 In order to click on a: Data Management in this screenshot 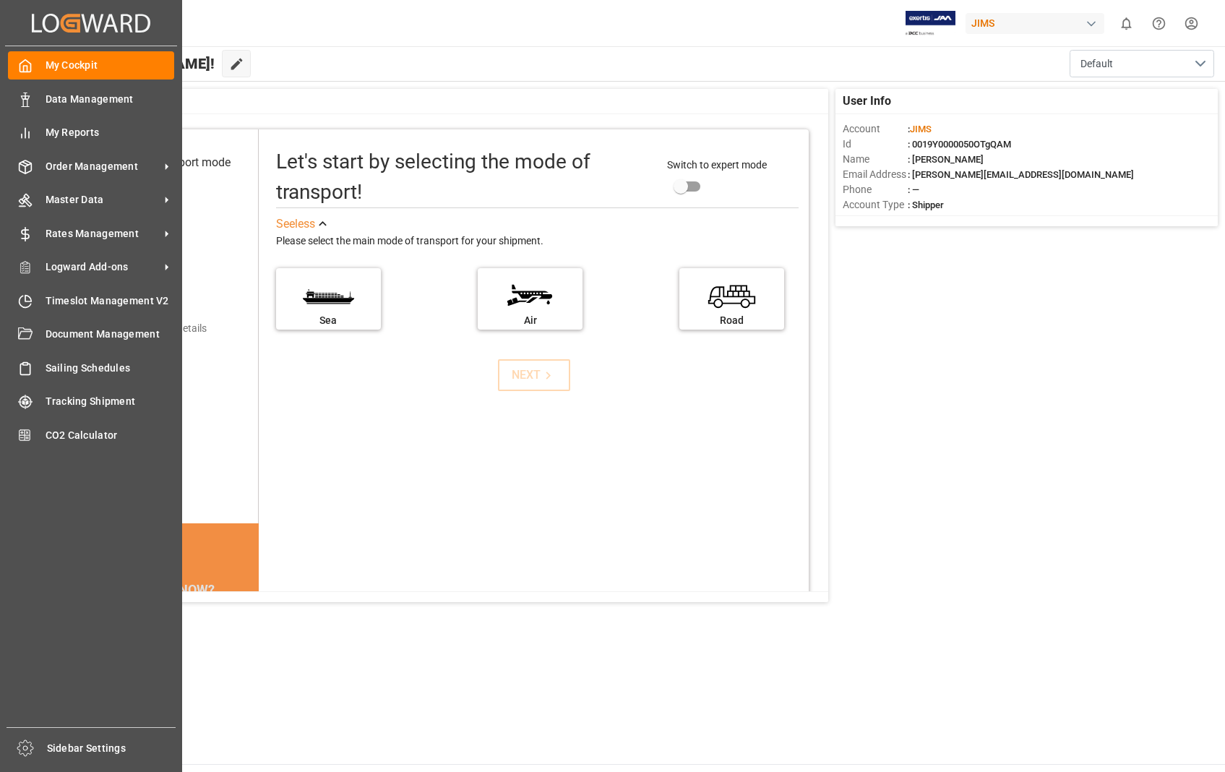, I will do `click(91, 98)`.